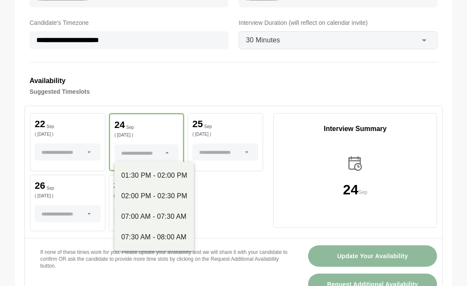 The image size is (467, 286). Describe the element at coordinates (119, 186) in the screenshot. I see `p: 30` at that location.